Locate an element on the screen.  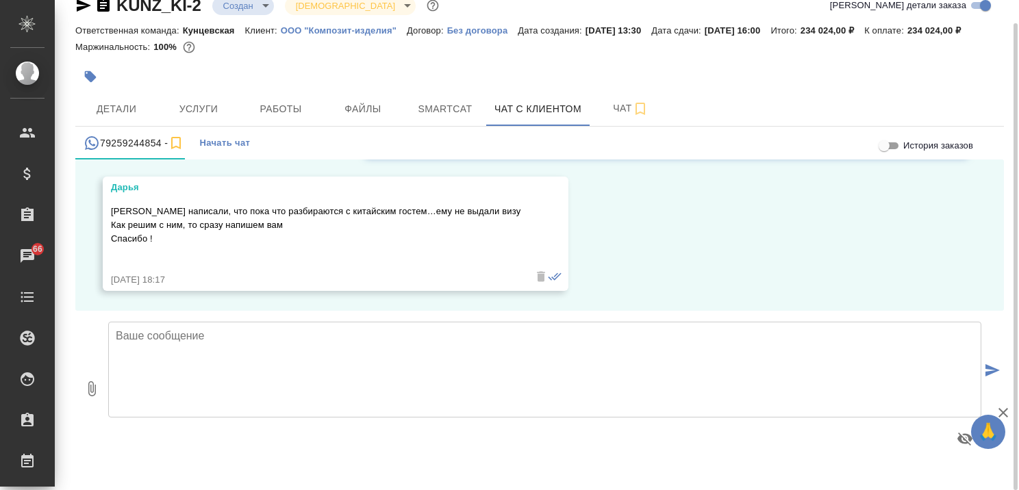
p: Дата сдачи: is located at coordinates (677, 30).